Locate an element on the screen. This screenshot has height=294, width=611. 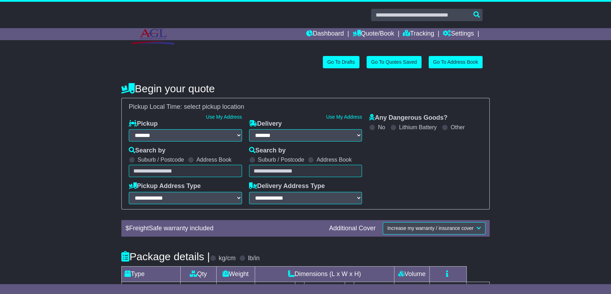
label: No is located at coordinates (381, 127).